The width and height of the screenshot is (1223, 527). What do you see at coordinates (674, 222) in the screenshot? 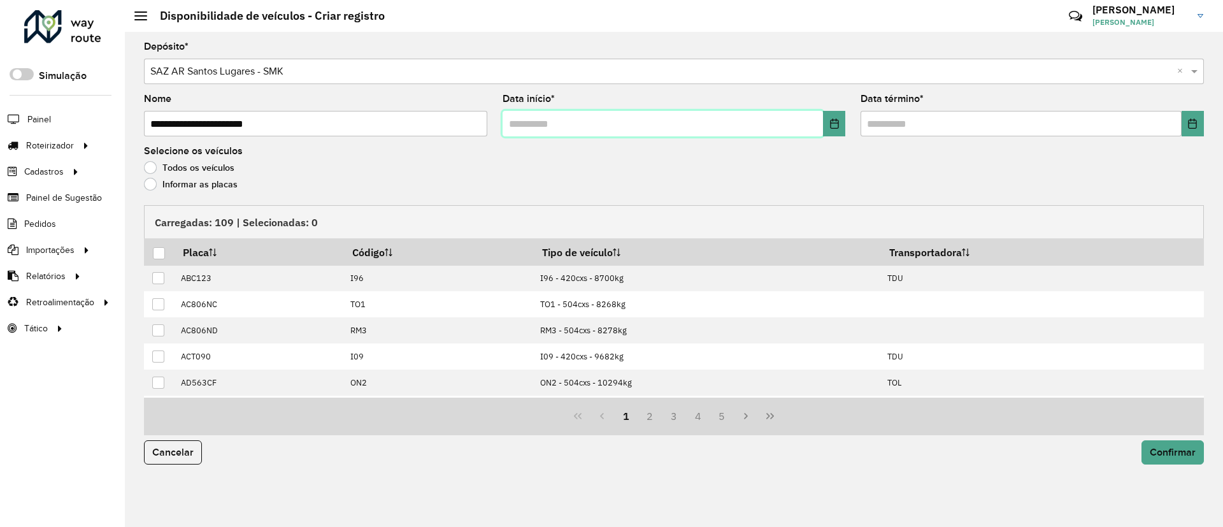
I see `div: Carregadas: 109 | Selecionadas: 0` at bounding box center [674, 222].